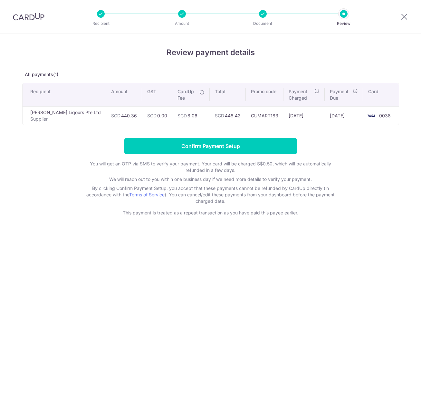 The image size is (421, 395). Describe the element at coordinates (228, 115) in the screenshot. I see `td: 448.42` at that location.